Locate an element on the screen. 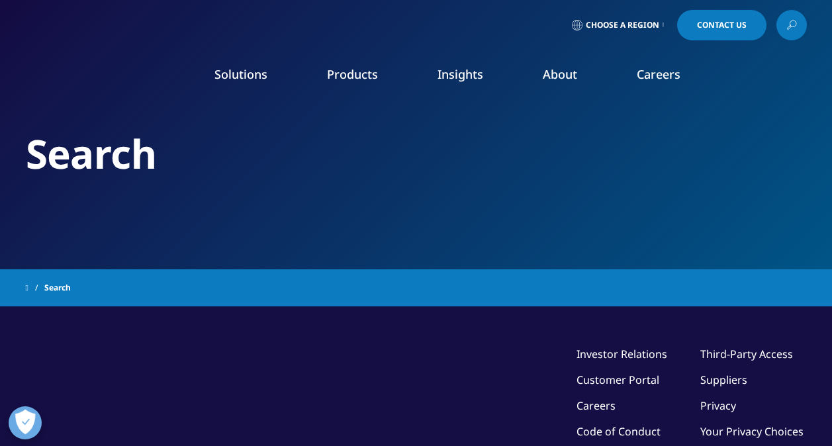  a: Code of Conduct is located at coordinates (618, 432).